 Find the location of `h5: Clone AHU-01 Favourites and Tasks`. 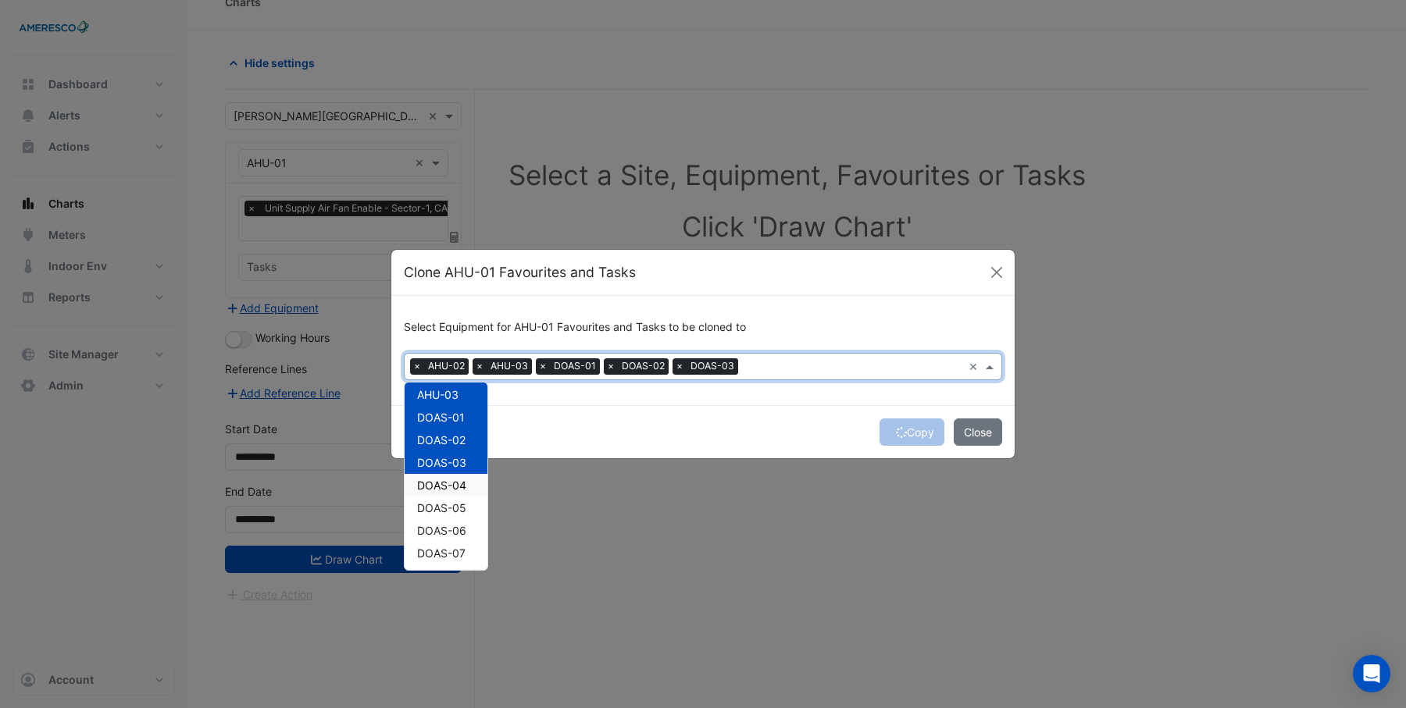

h5: Clone AHU-01 Favourites and Tasks is located at coordinates (519, 273).